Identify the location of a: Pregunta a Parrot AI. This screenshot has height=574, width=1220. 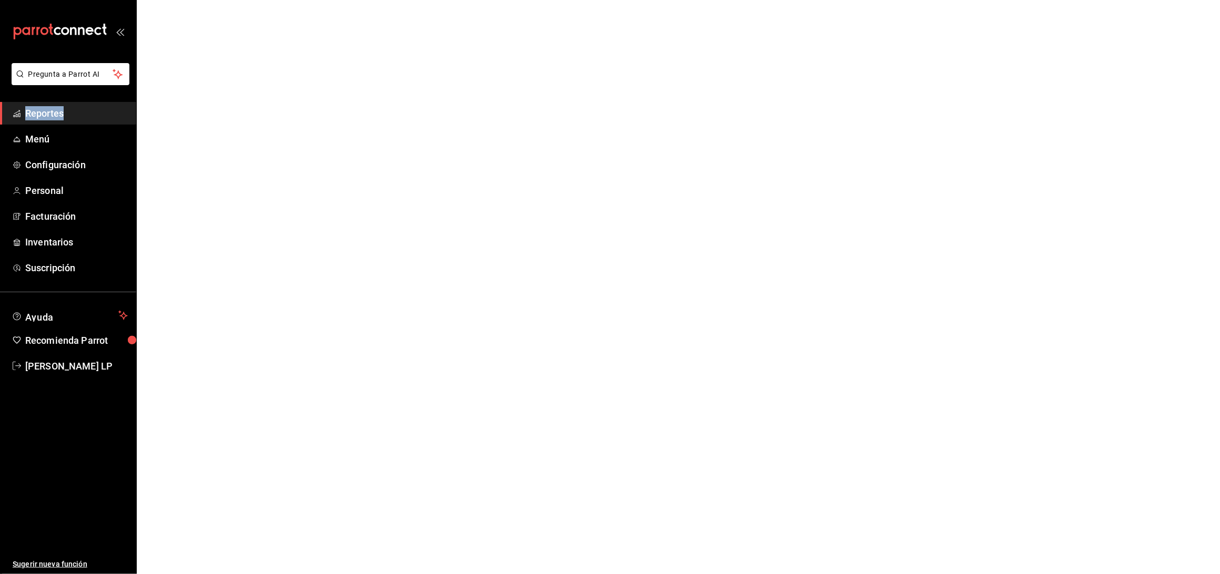
(68, 82).